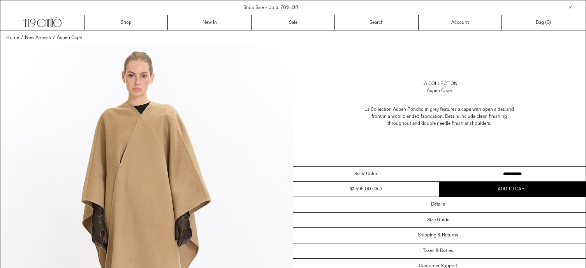 Image resolution: width=586 pixels, height=268 pixels. What do you see at coordinates (126, 23) in the screenshot?
I see `a: Shop` at bounding box center [126, 23].